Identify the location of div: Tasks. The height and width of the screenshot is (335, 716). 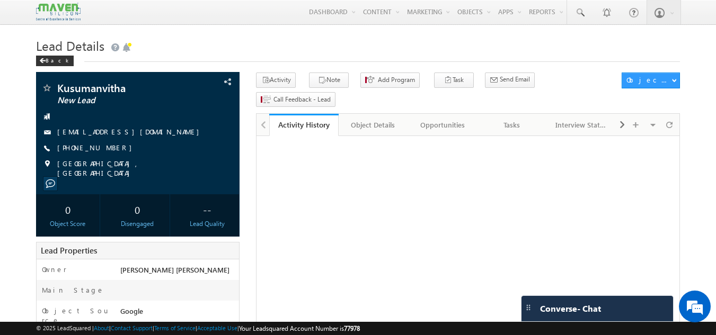
(511, 125).